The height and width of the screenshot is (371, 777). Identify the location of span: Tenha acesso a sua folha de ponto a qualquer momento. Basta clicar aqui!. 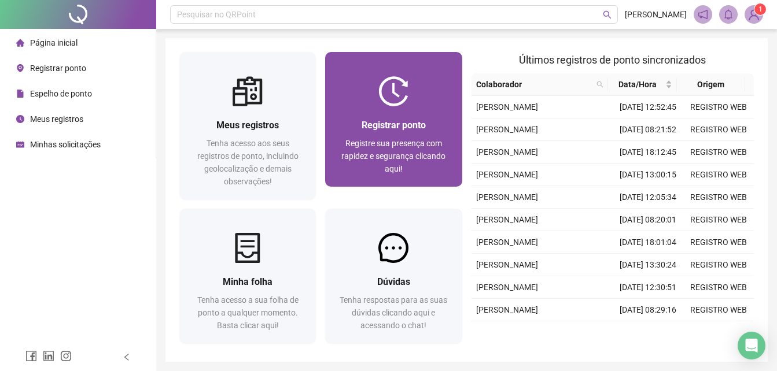
(248, 313).